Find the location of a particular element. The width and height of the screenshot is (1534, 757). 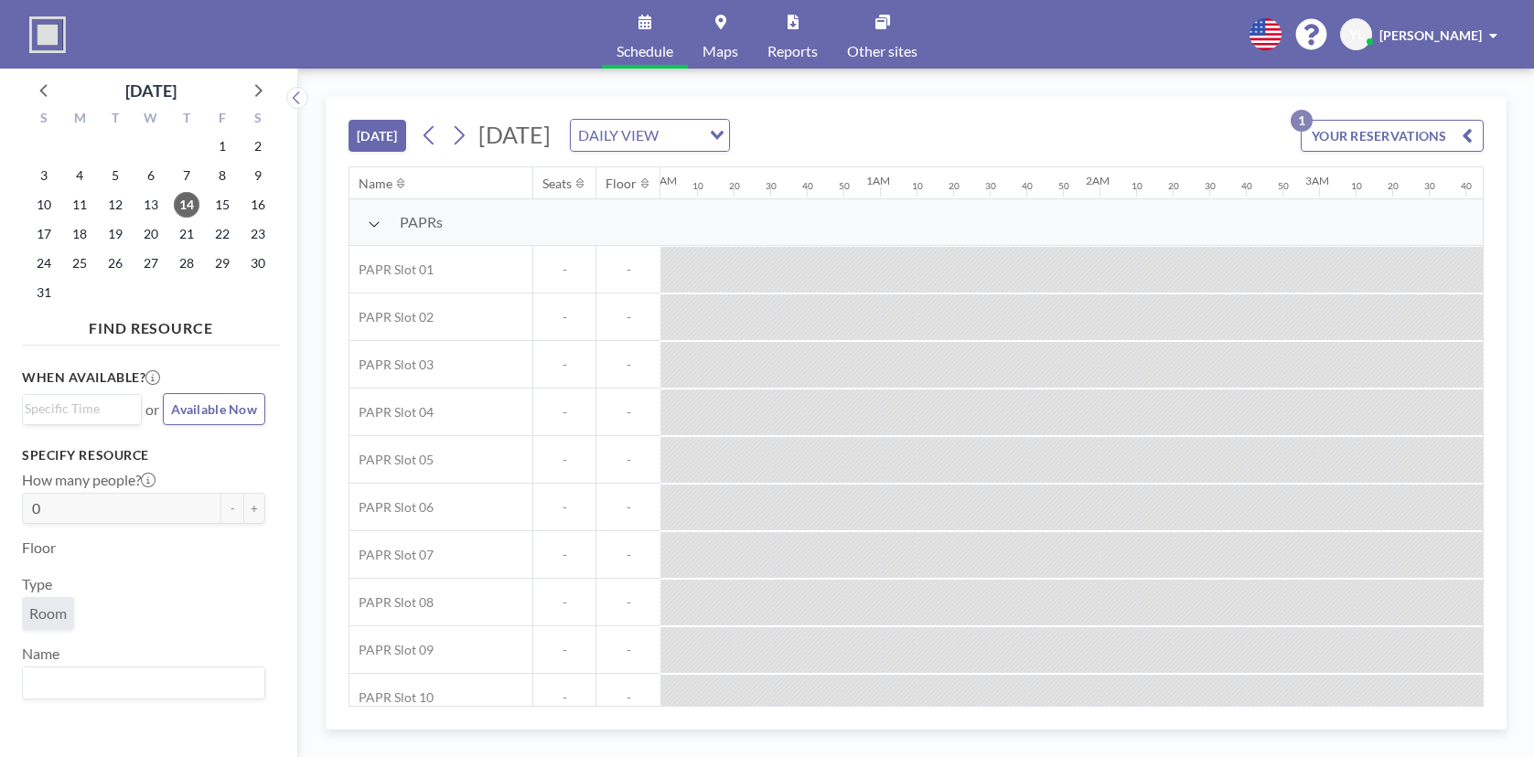

label: How many people? is located at coordinates (89, 480).